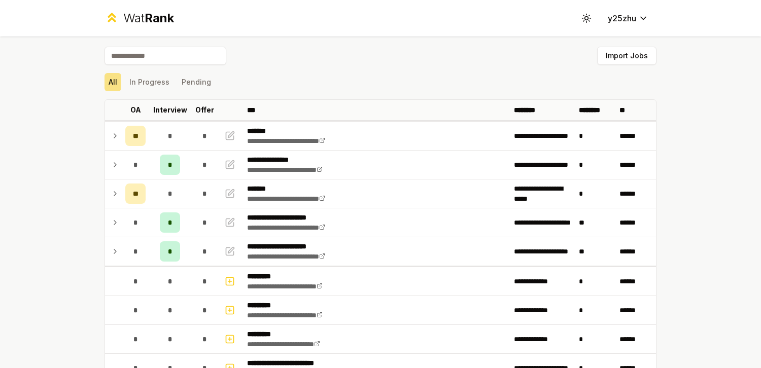 The height and width of the screenshot is (368, 761). What do you see at coordinates (628, 18) in the screenshot?
I see `button: y25zhu` at bounding box center [628, 18].